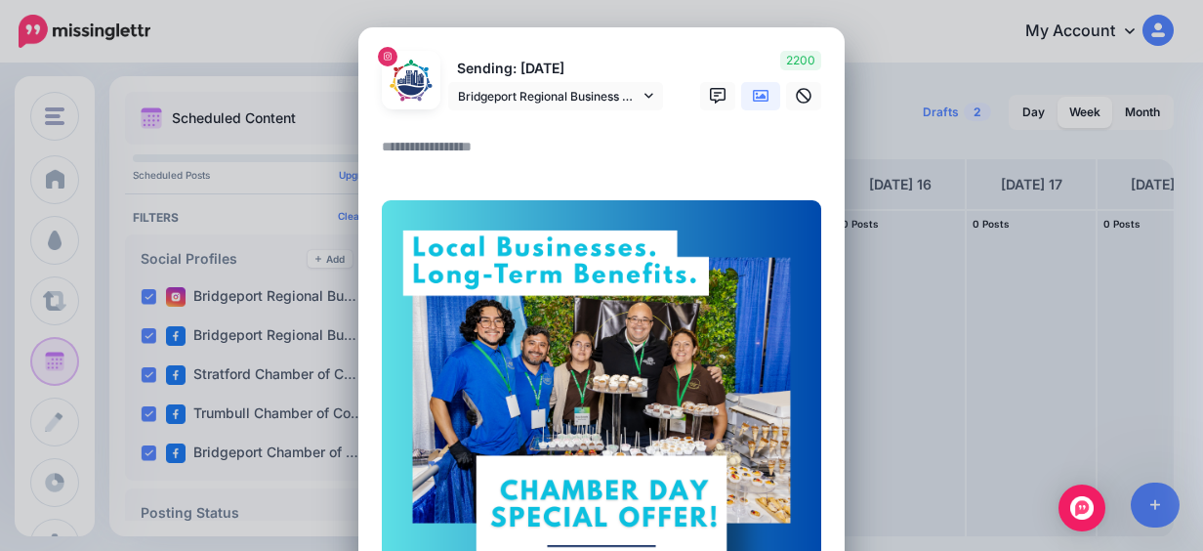 The image size is (1203, 551). I want to click on span: 2200, so click(800, 61).